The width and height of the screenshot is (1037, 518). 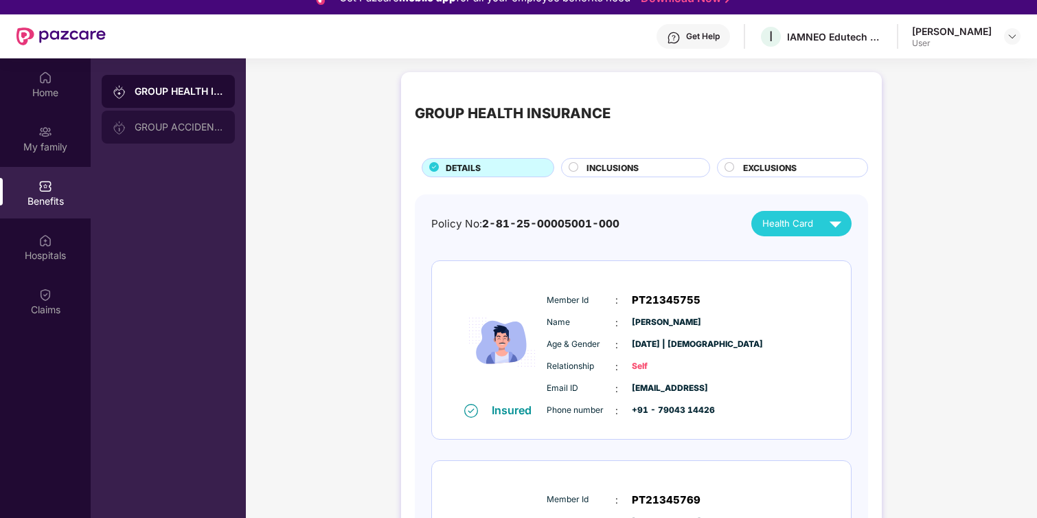 What do you see at coordinates (702, 36) in the screenshot?
I see `div: Get Help` at bounding box center [702, 36].